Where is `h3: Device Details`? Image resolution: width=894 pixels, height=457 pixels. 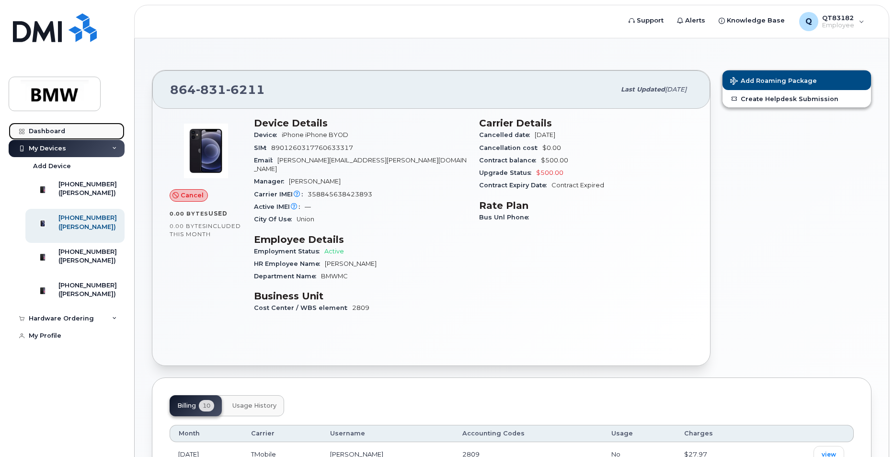 h3: Device Details is located at coordinates (361, 123).